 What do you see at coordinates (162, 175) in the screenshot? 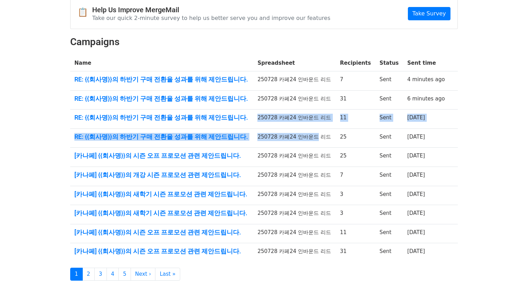
I see `a: [카나페] {{회사명}}의 개강 시즌 프로모션 관련 제안드립니다.` at bounding box center [162, 175].